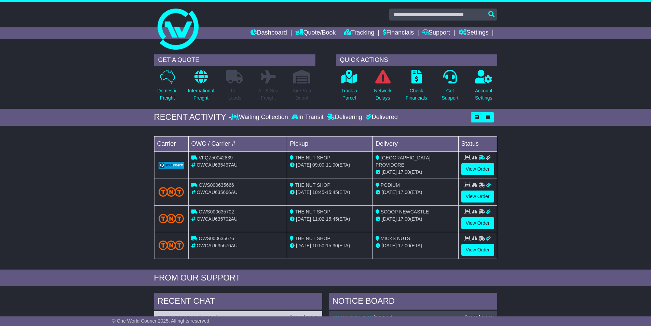 The image size is (651, 326). What do you see at coordinates (450, 94) in the screenshot?
I see `p: Get Support` at bounding box center [450, 94].